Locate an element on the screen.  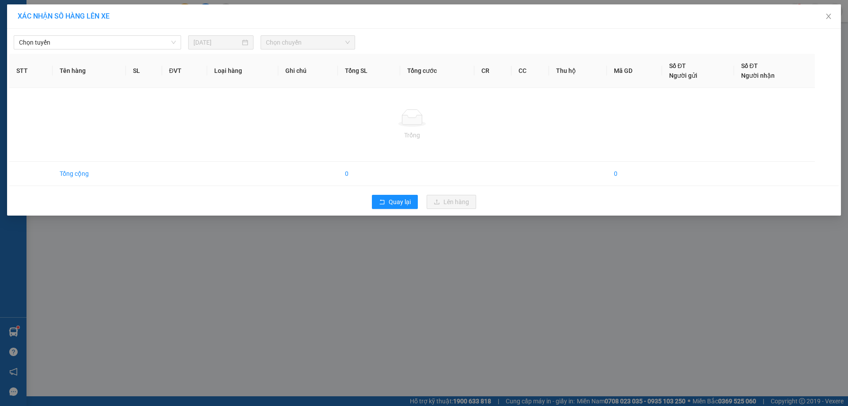
th: Mã GD is located at coordinates (634, 71).